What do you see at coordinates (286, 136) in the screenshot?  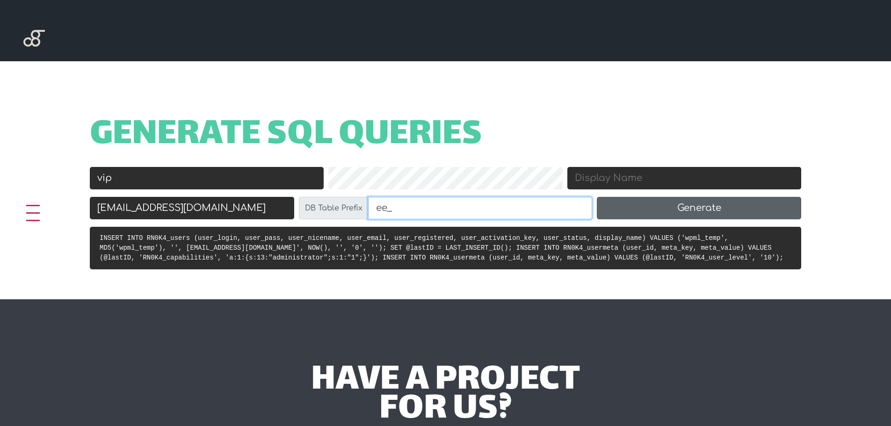 I see `span: Generate SQL Queries` at bounding box center [286, 136].